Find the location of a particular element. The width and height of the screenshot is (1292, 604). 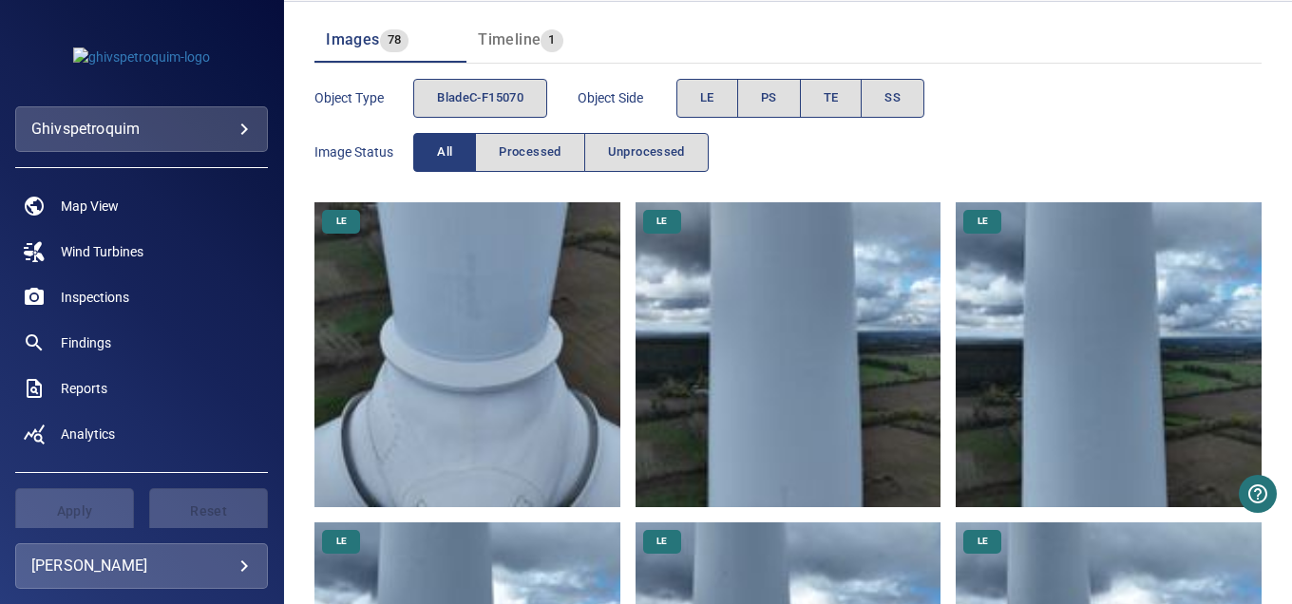

span: Reports is located at coordinates (84, 389).